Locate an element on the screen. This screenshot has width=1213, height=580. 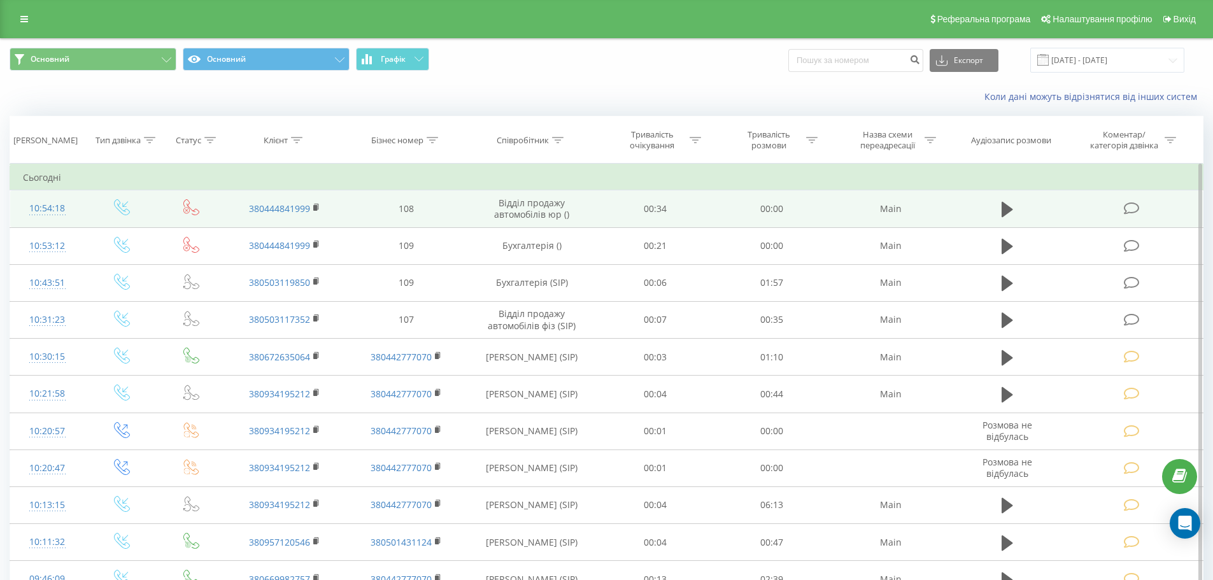
div: 10:53:12 is located at coordinates (47, 246).